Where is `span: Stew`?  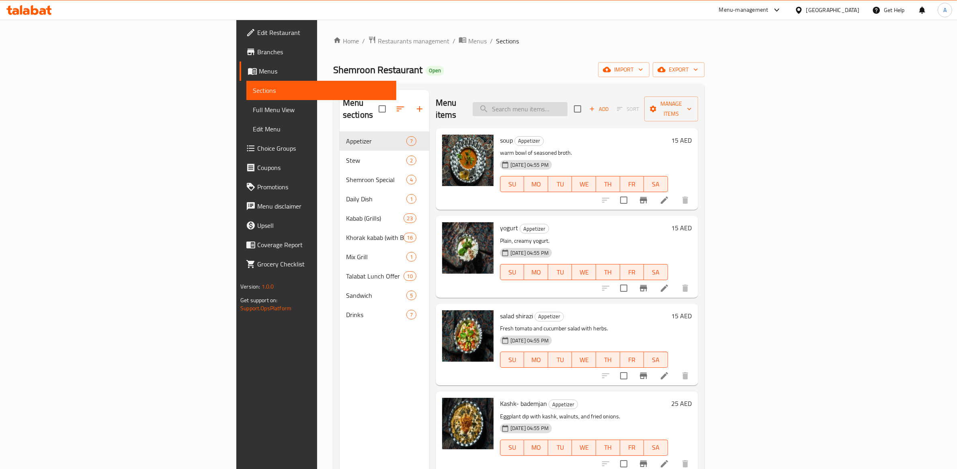 span: Stew is located at coordinates (376, 160).